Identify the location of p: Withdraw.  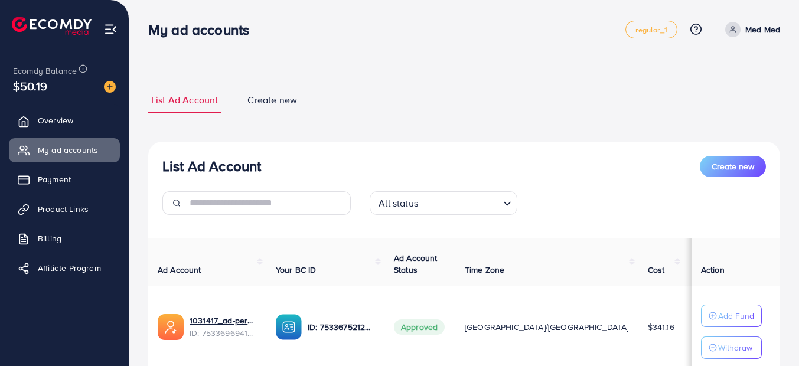
(735, 348).